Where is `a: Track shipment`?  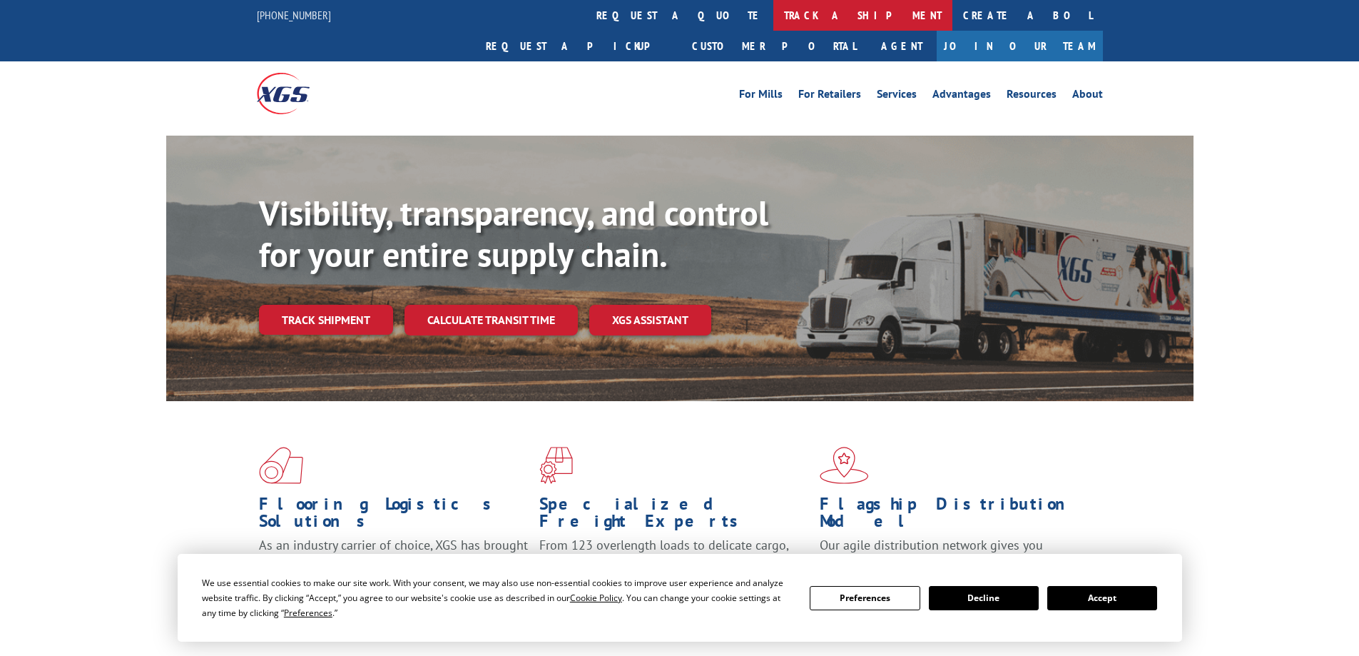 a: Track shipment is located at coordinates (326, 320).